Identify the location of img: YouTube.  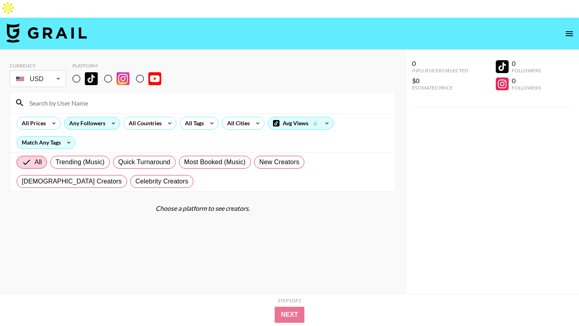
(155, 79).